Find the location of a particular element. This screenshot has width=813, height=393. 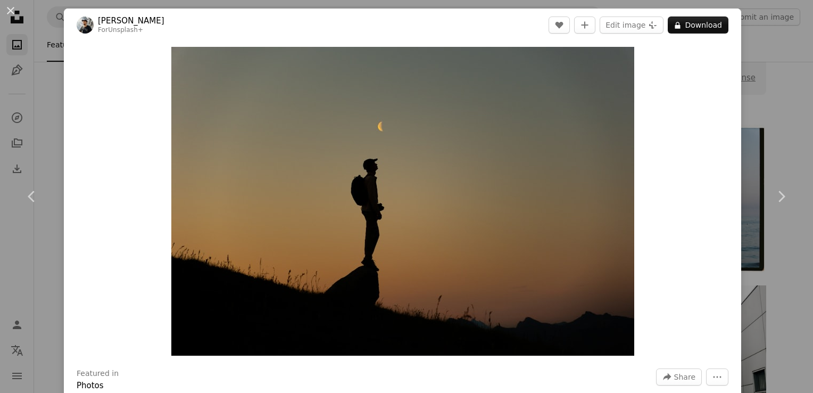

button: Download is located at coordinates (698, 25).